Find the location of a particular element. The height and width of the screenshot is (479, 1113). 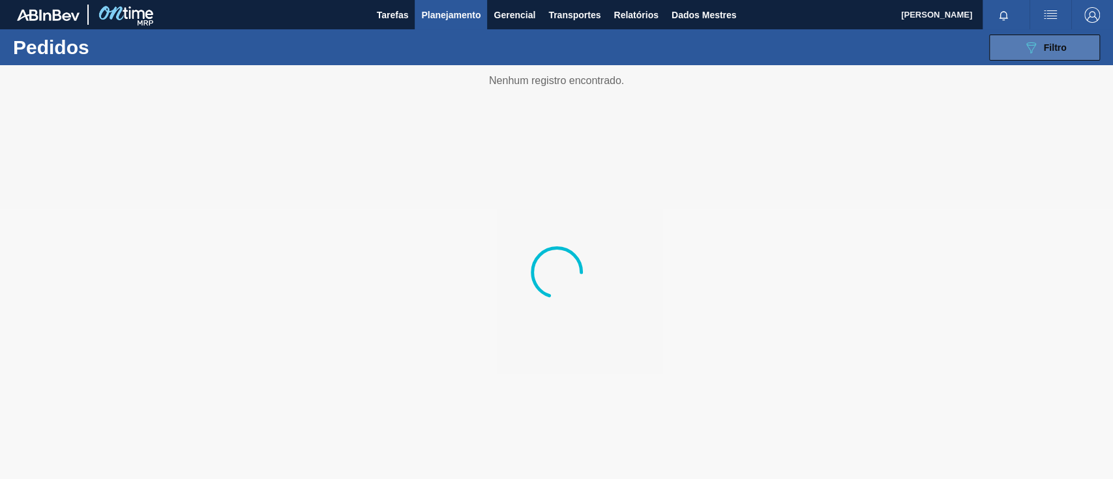

font: Tarefas is located at coordinates (392, 15).